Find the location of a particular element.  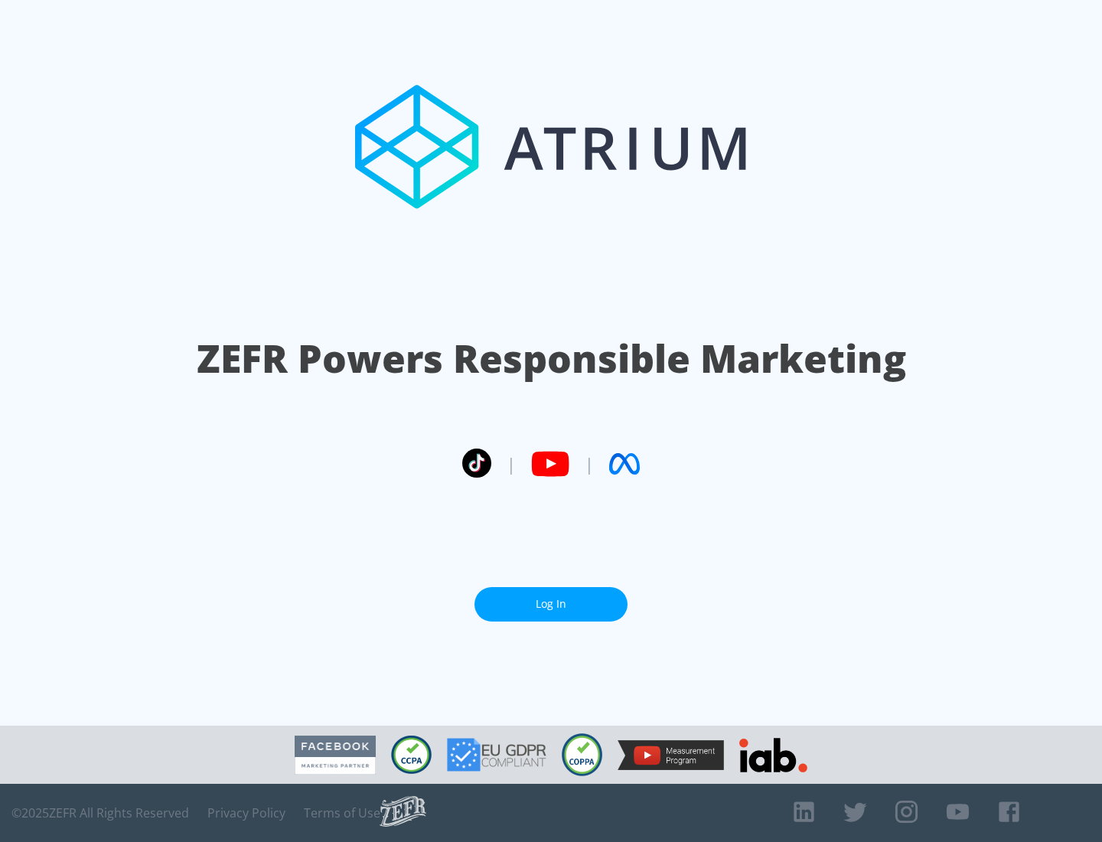

h1: ZEFR Powers Responsible Marketing is located at coordinates (551, 358).